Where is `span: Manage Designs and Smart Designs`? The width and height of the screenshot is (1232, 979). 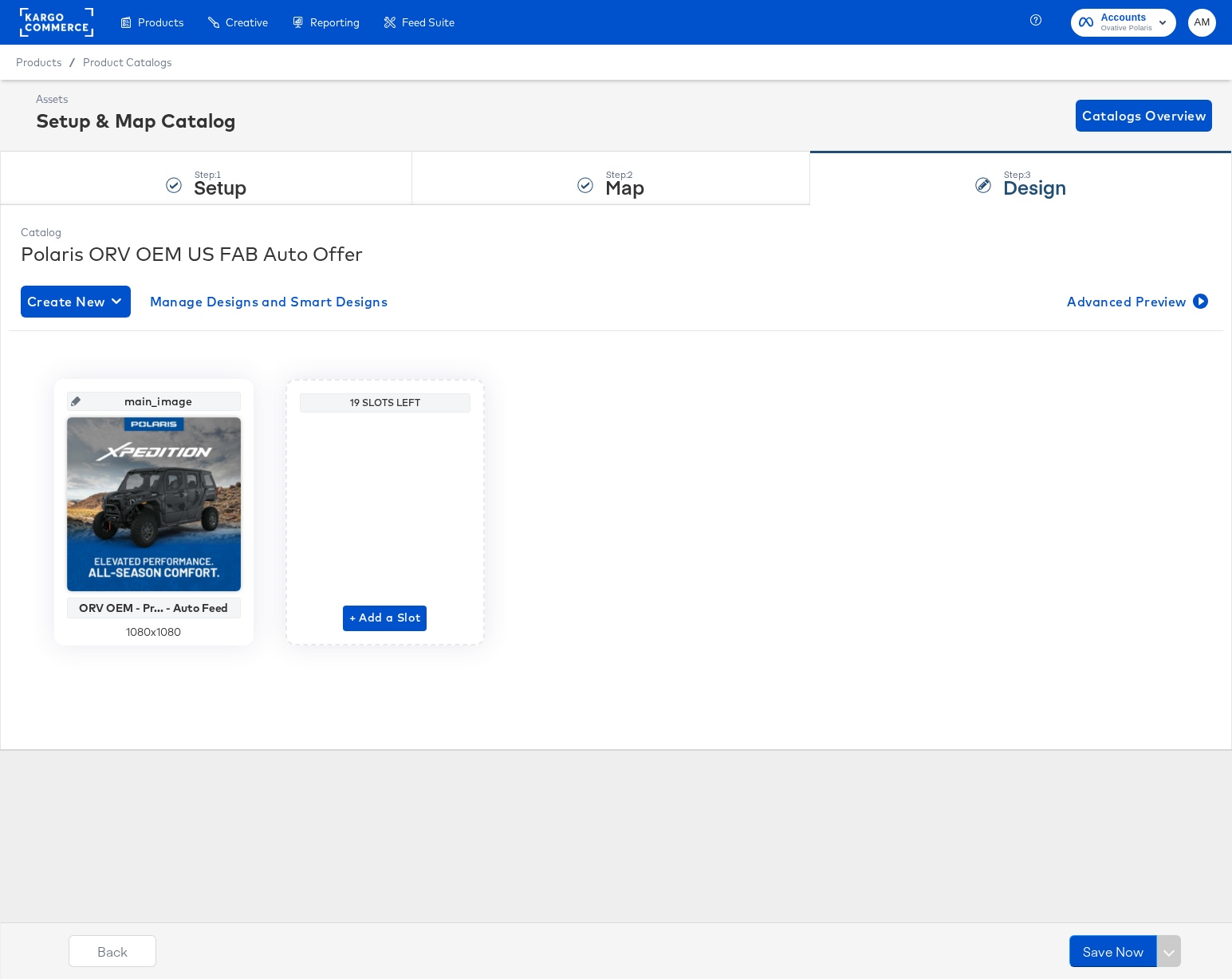 span: Manage Designs and Smart Designs is located at coordinates (269, 302).